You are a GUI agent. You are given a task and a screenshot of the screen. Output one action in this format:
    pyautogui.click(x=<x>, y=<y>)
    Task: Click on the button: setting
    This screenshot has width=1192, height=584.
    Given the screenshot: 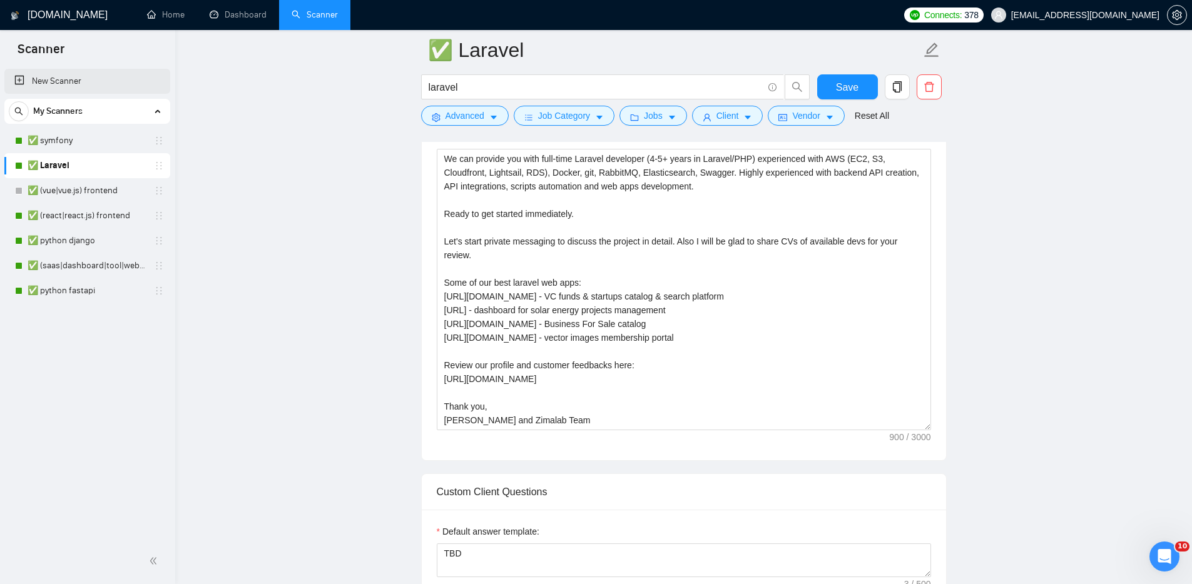 What is the action you would take?
    pyautogui.click(x=1177, y=15)
    